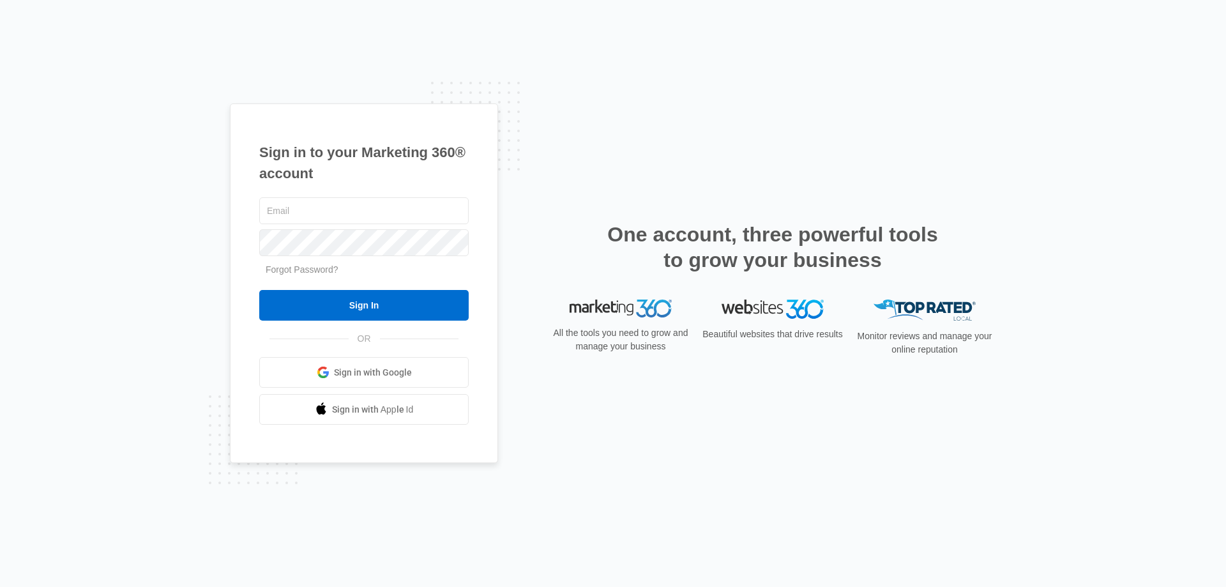 The image size is (1226, 587). I want to click on img: Marketing 360, so click(621, 308).